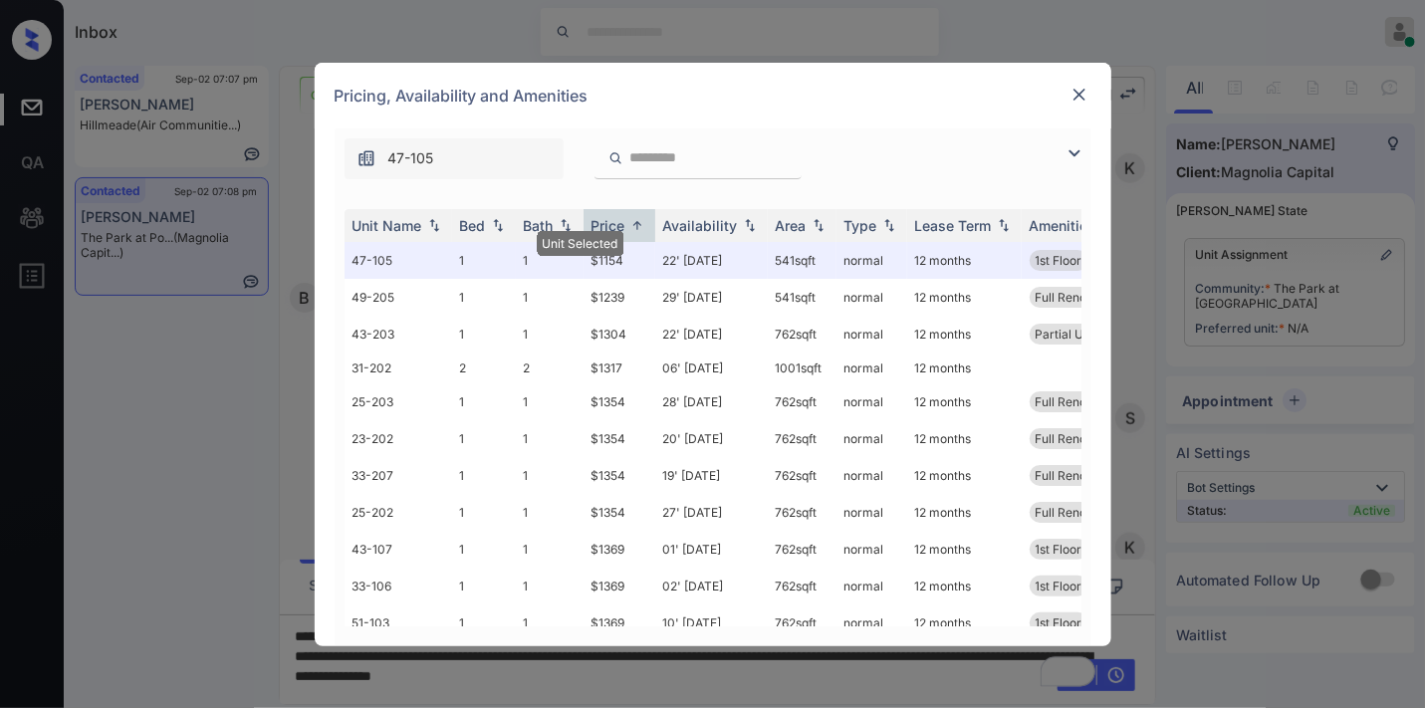  Describe the element at coordinates (861, 225) in the screenshot. I see `div: Type` at that location.